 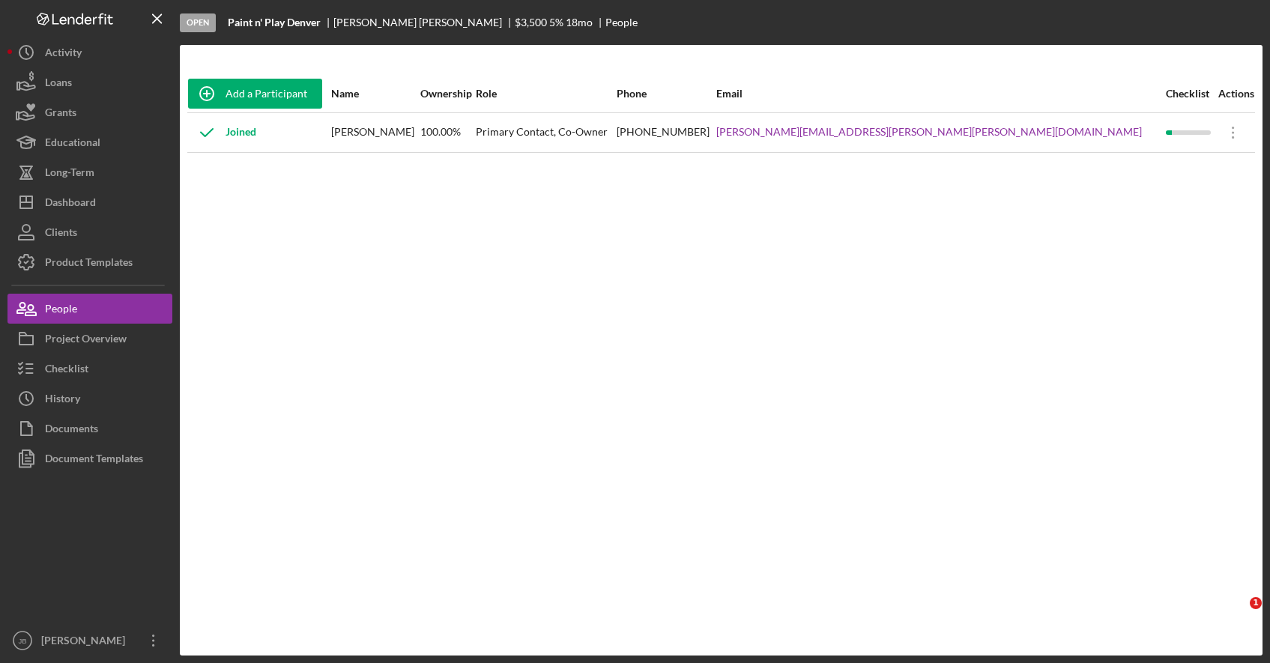 I want to click on div: 100.00%, so click(x=447, y=133).